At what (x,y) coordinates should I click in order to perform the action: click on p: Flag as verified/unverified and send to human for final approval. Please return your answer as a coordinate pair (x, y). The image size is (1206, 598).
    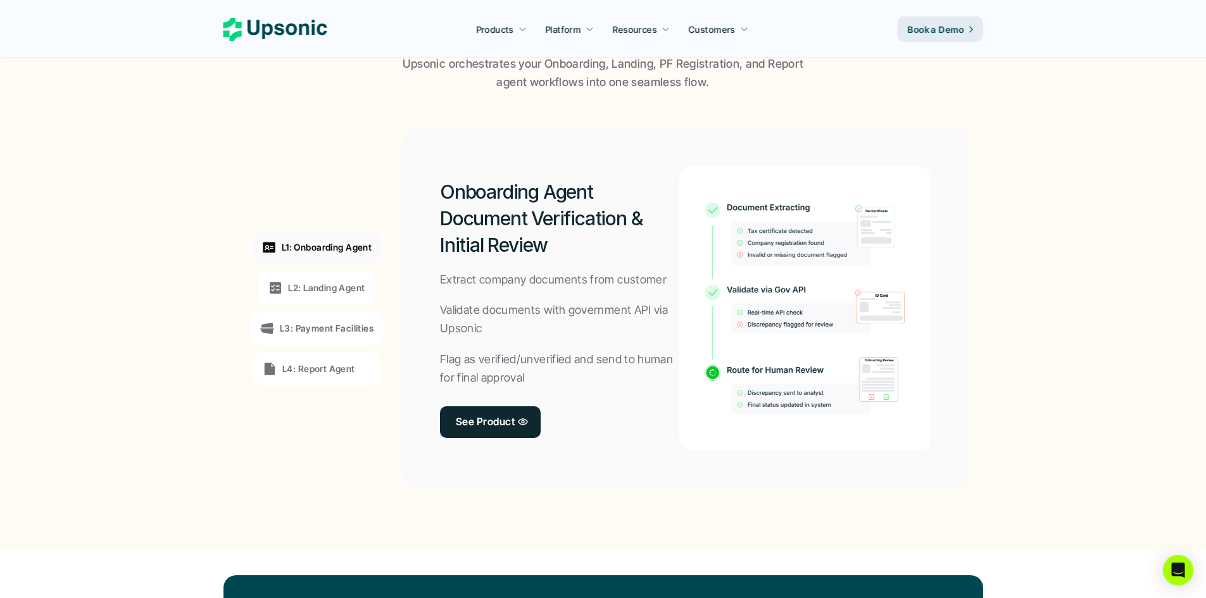
    Looking at the image, I should click on (560, 369).